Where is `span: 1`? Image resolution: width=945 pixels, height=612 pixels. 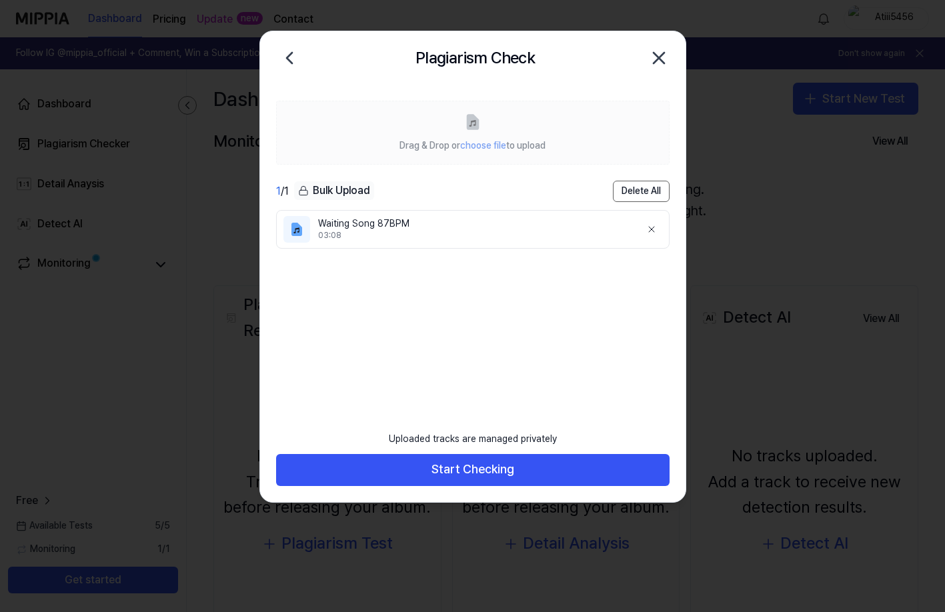 span: 1 is located at coordinates (278, 191).